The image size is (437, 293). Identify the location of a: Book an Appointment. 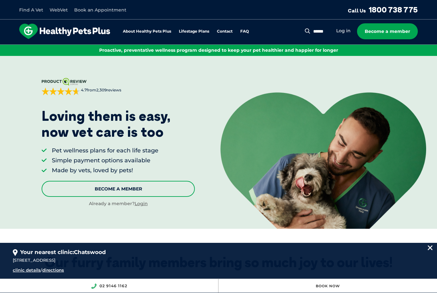
(100, 10).